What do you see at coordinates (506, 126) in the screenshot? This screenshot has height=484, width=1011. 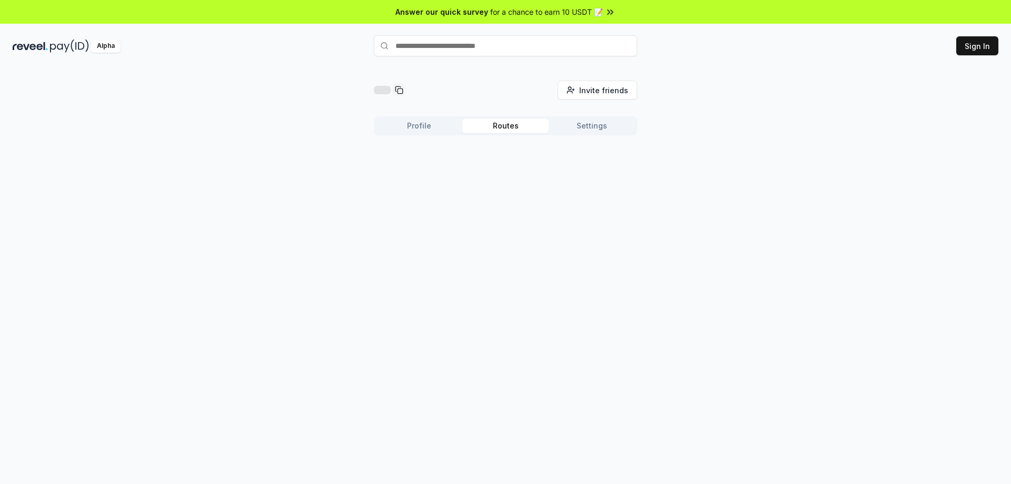 I see `button: Routes` at bounding box center [506, 126].